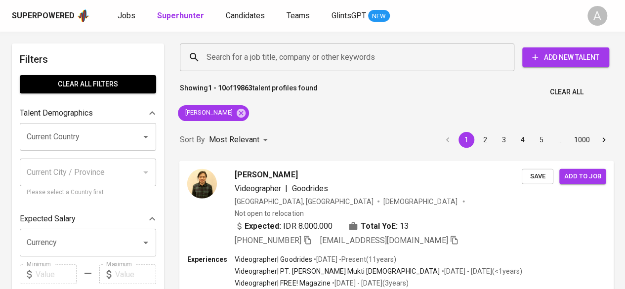  What do you see at coordinates (51, 16) in the screenshot?
I see `a: Superpoweredapp logo` at bounding box center [51, 16].